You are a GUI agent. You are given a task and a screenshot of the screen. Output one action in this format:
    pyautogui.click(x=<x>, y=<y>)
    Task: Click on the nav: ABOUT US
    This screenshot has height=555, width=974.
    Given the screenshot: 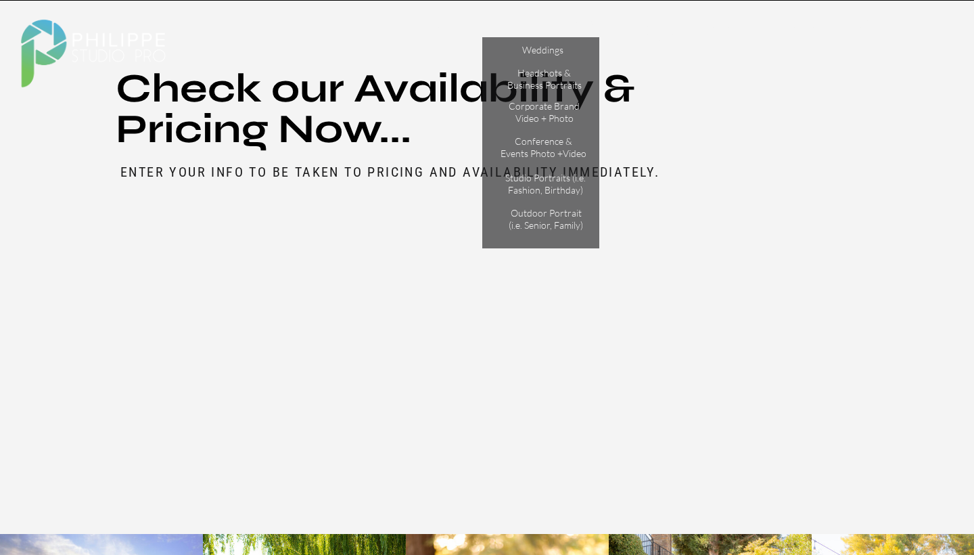 What is the action you would take?
    pyautogui.click(x=738, y=24)
    